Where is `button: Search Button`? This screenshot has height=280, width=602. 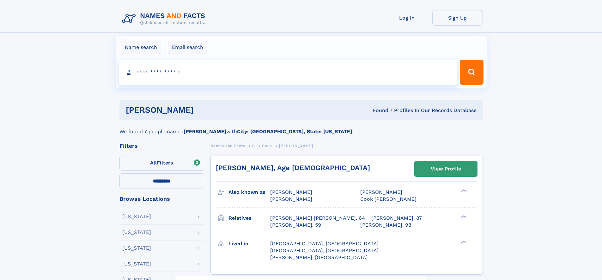
button: Search Button is located at coordinates (472, 72).